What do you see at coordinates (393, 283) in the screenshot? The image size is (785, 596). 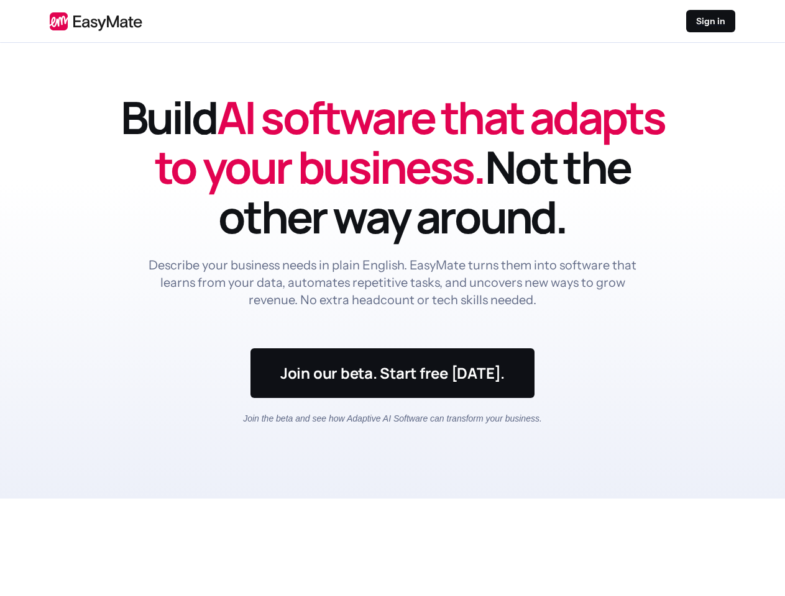 I see `p: Describe your business needs in plain English. EasyMate turns them into software that learns from...` at bounding box center [393, 283].